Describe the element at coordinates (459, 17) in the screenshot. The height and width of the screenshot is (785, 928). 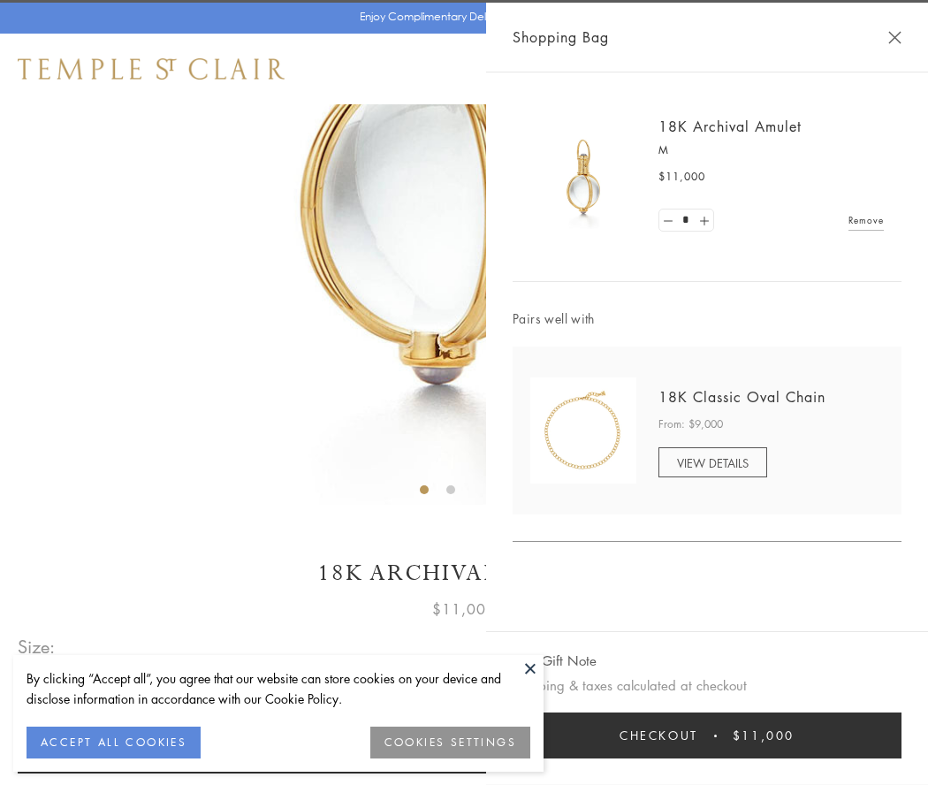
I see `p: Enjoy Complimentary Delivery & Returns` at that location.